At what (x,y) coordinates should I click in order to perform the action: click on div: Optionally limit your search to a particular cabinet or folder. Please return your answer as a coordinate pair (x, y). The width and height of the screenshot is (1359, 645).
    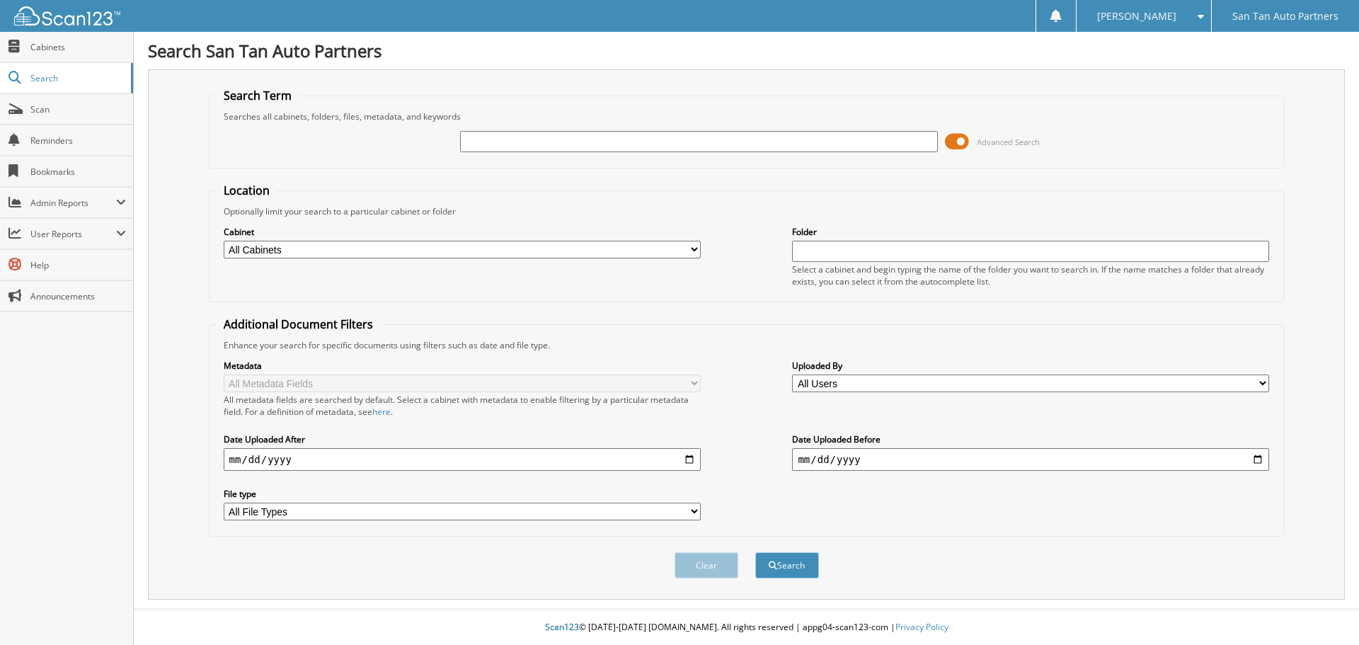
    Looking at the image, I should click on (747, 211).